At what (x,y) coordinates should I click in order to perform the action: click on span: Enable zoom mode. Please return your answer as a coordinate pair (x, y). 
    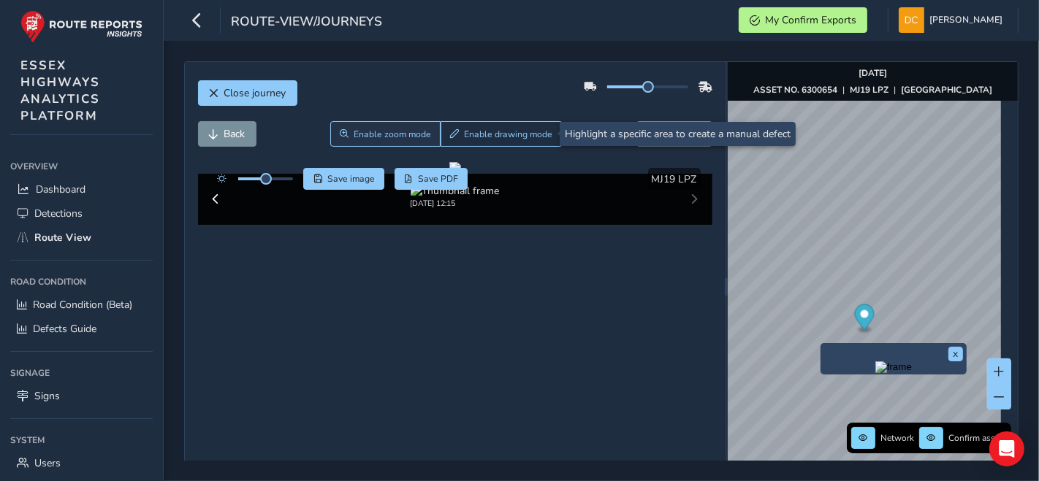
    Looking at the image, I should click on (392, 134).